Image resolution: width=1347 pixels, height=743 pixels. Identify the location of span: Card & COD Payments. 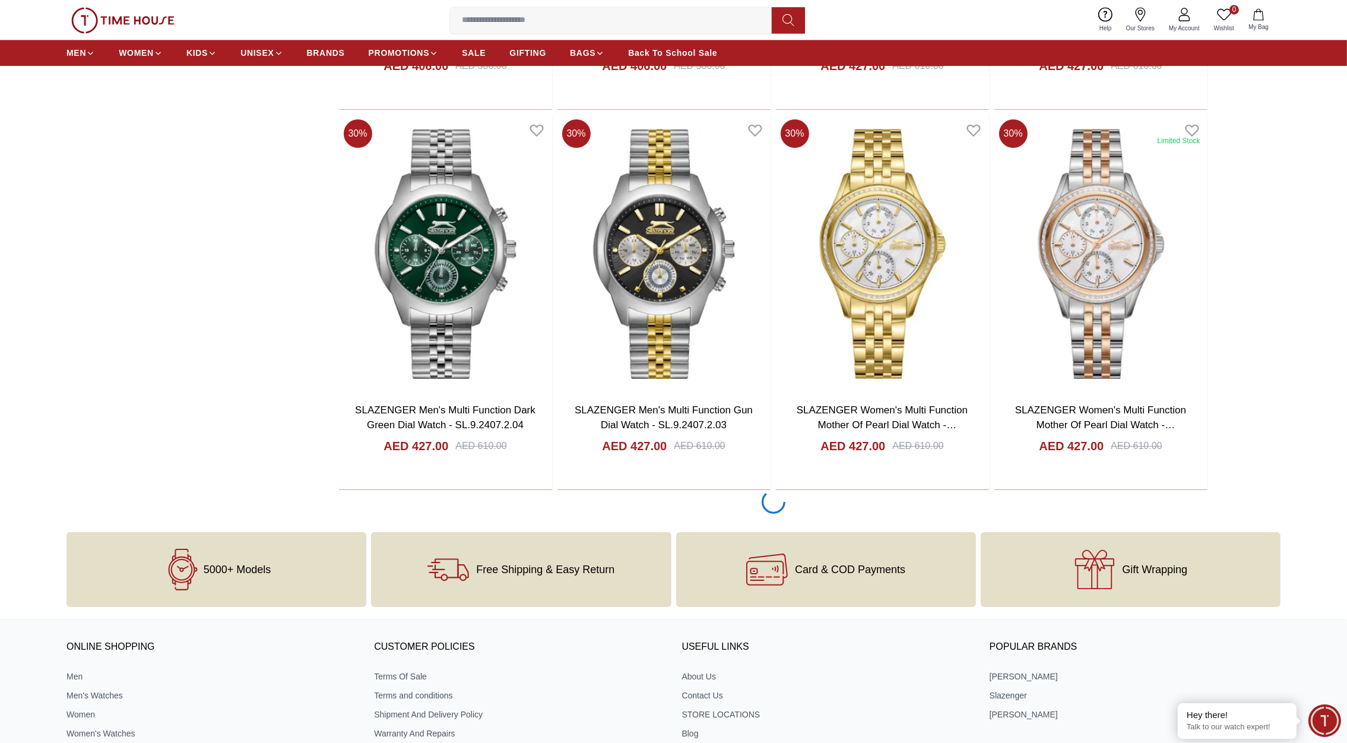
(850, 569).